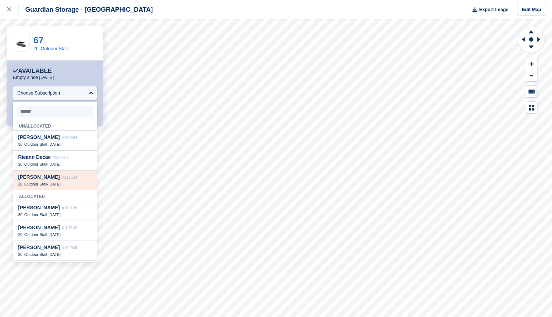 The width and height of the screenshot is (552, 317). What do you see at coordinates (50, 48) in the screenshot?
I see `a: 20' Outdoor Stall` at bounding box center [50, 48].